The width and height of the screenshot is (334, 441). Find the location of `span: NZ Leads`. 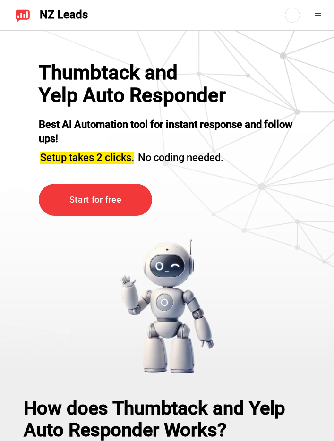

span: NZ Leads is located at coordinates (64, 15).